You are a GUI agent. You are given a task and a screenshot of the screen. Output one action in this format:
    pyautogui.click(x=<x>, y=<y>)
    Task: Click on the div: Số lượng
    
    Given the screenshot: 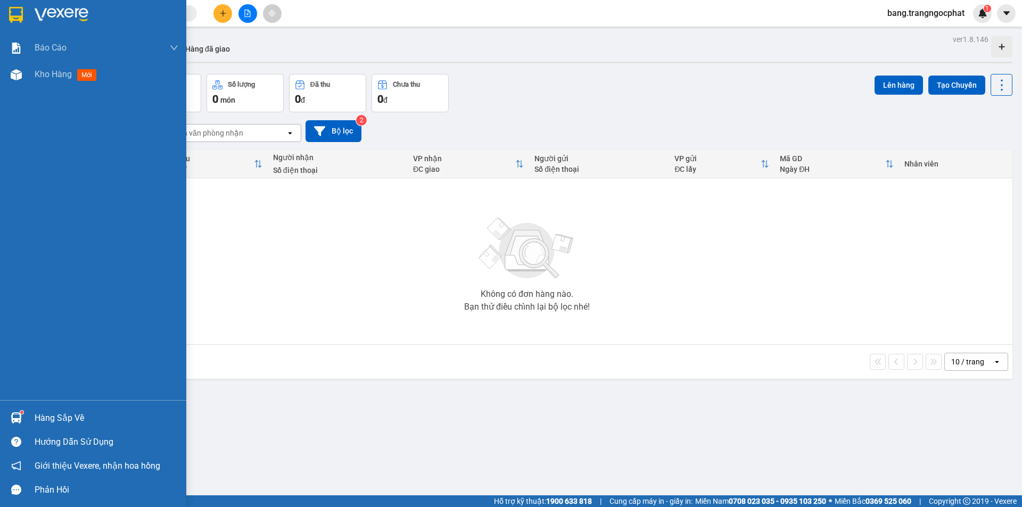 What is the action you would take?
    pyautogui.click(x=241, y=85)
    